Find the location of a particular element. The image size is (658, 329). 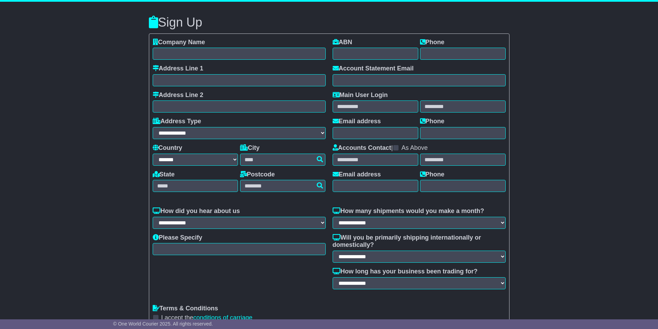

label: ABN is located at coordinates (342, 42).